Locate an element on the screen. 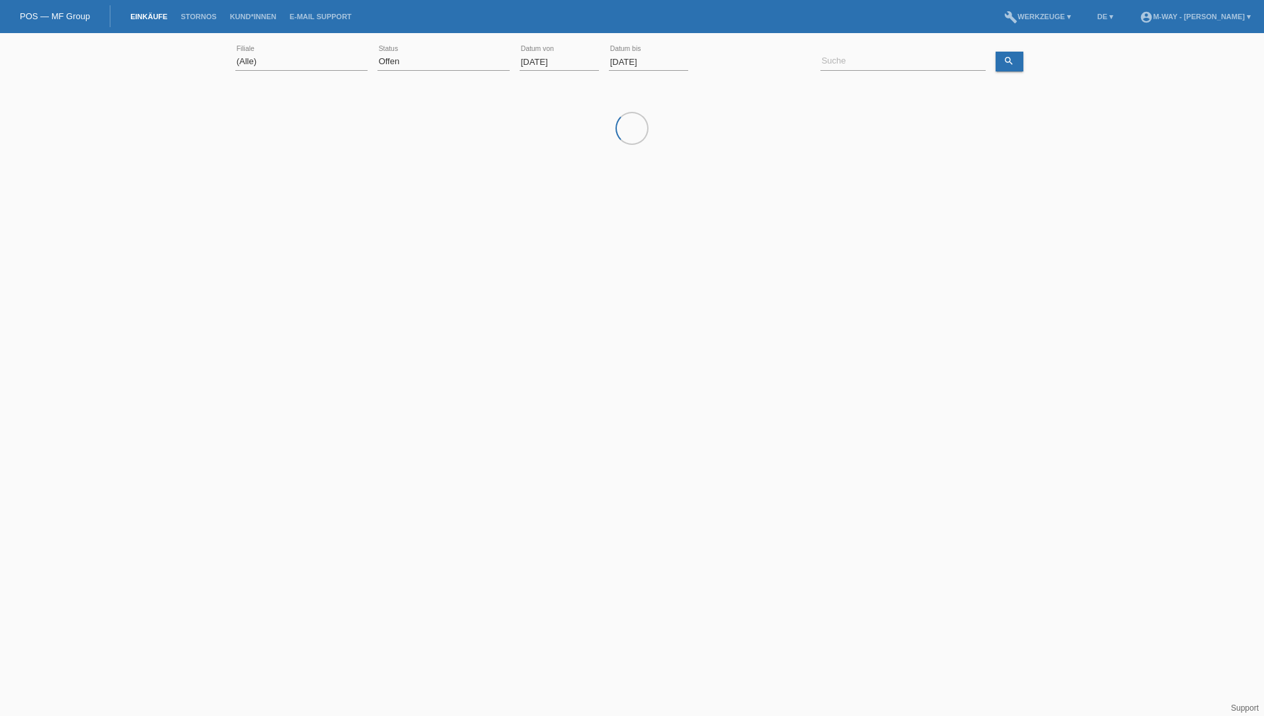 This screenshot has width=1264, height=716. a: POS — MF Group is located at coordinates (55, 16).